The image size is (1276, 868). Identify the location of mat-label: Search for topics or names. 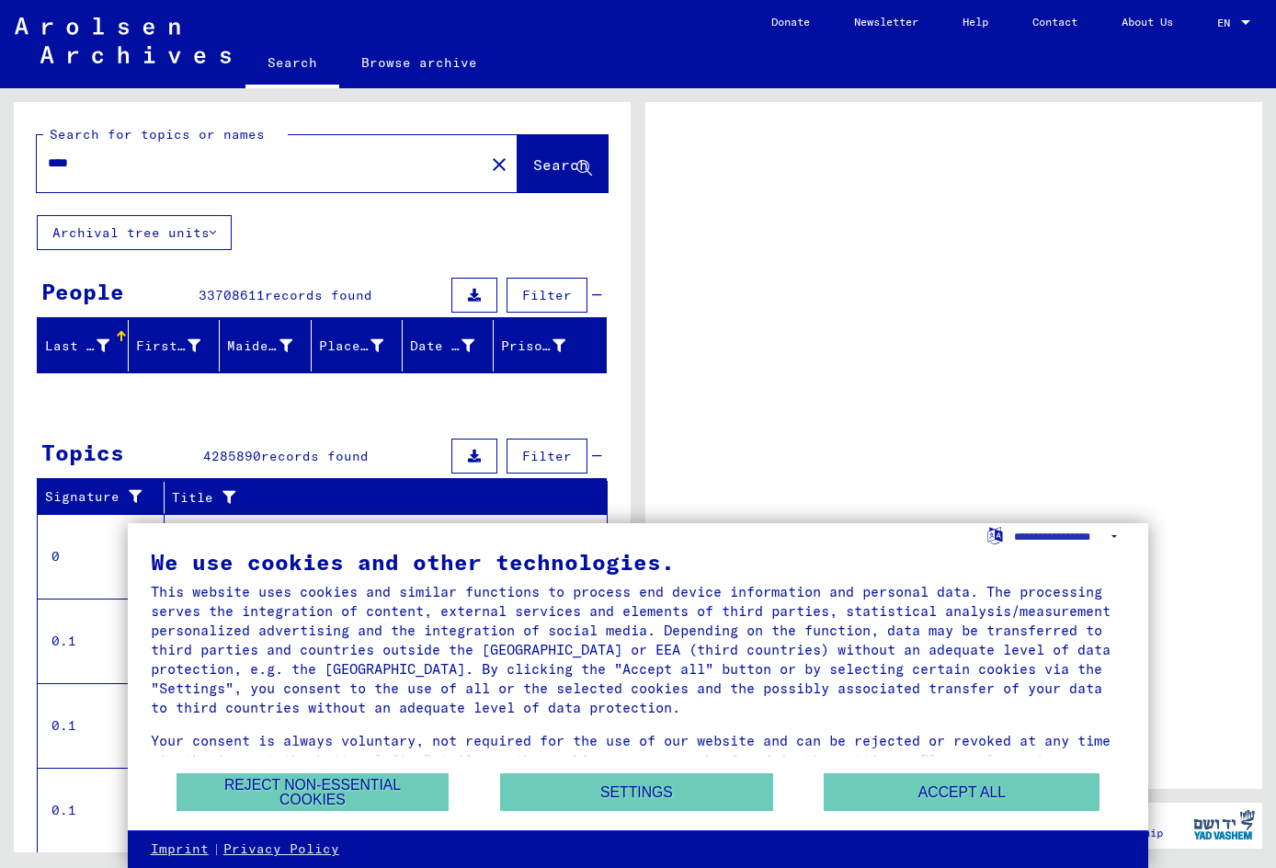
(157, 134).